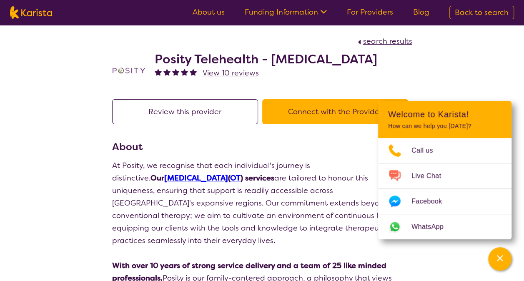 The image size is (524, 281). I want to click on button: Channel Menu, so click(499, 259).